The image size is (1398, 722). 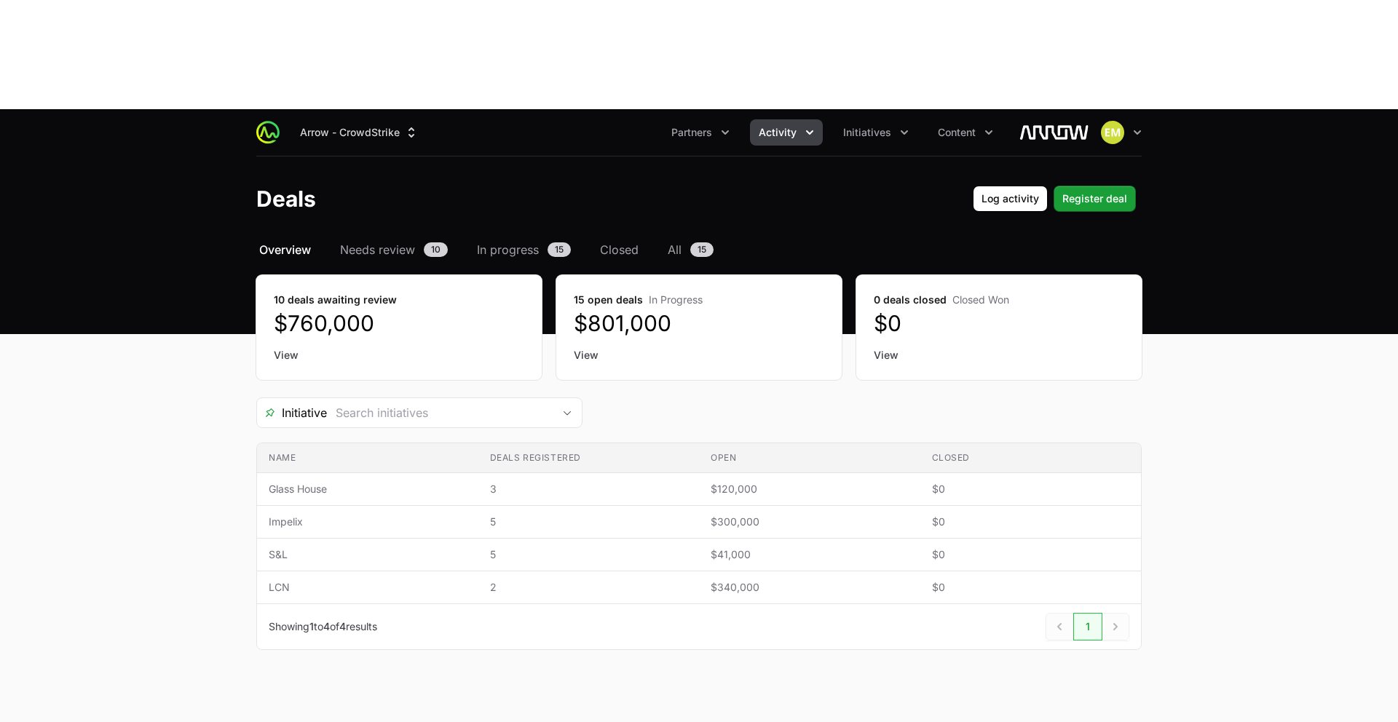 I want to click on a: In progress15, so click(x=524, y=250).